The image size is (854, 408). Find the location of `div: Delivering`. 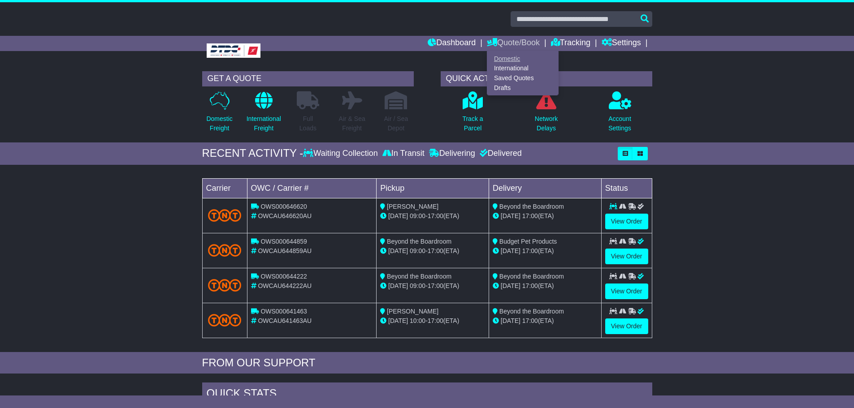

div: Delivering is located at coordinates (452, 154).